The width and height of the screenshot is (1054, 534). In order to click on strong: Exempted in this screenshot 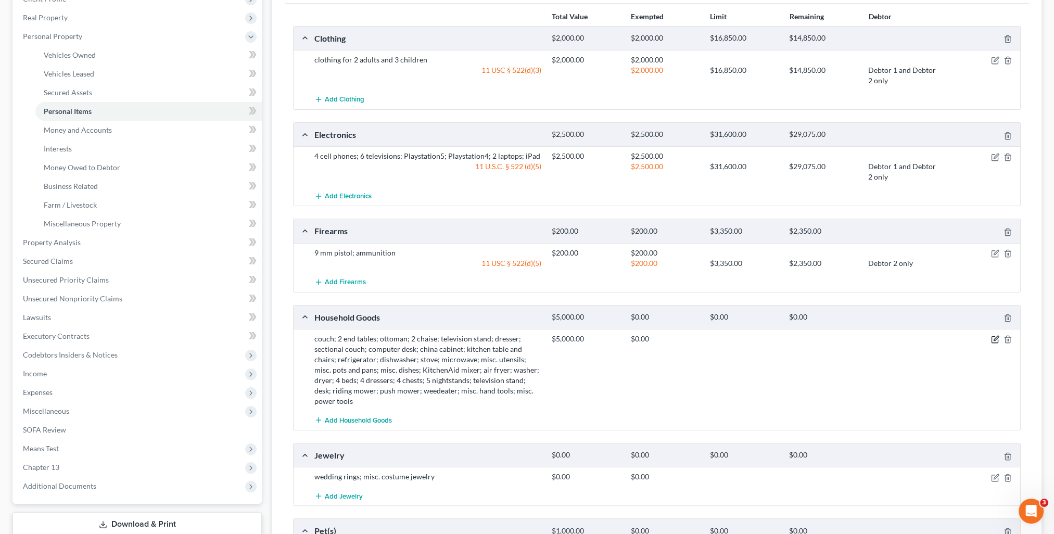, I will do `click(647, 16)`.